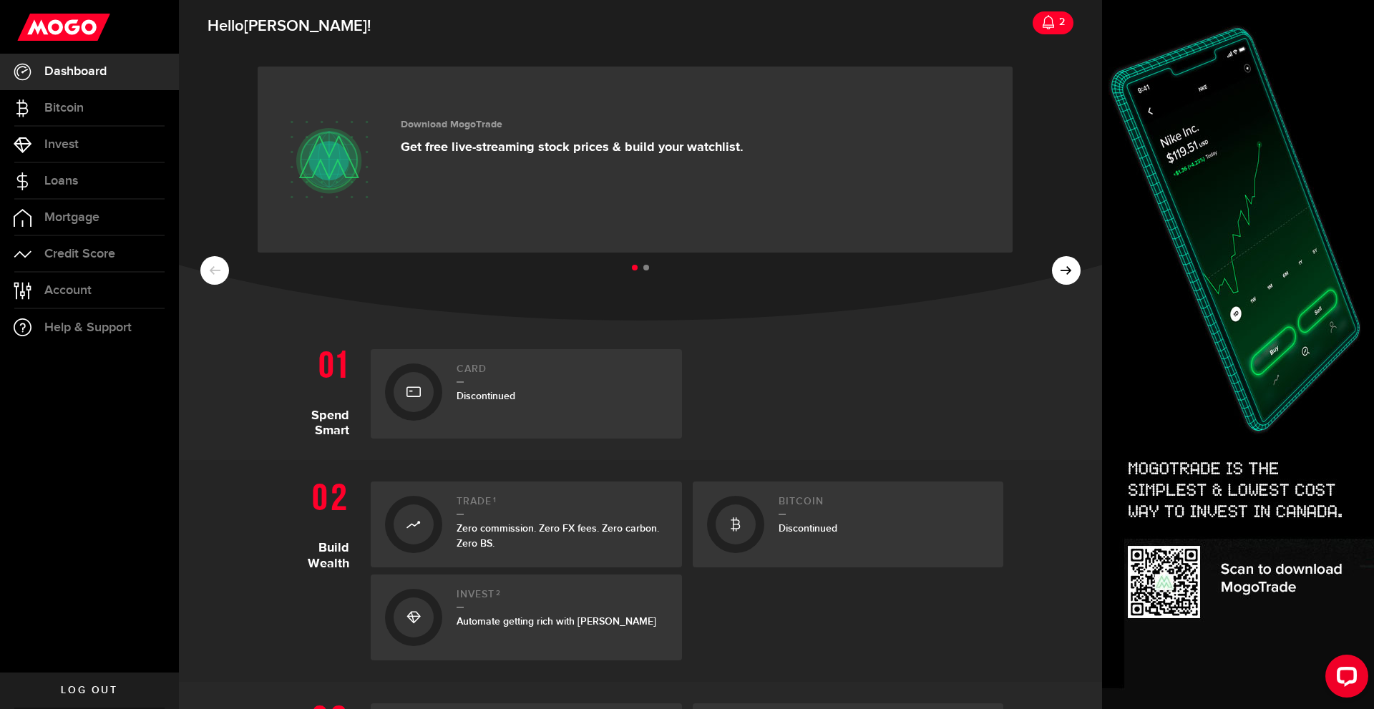  Describe the element at coordinates (526, 394) in the screenshot. I see `a: CardDiscontinued` at that location.